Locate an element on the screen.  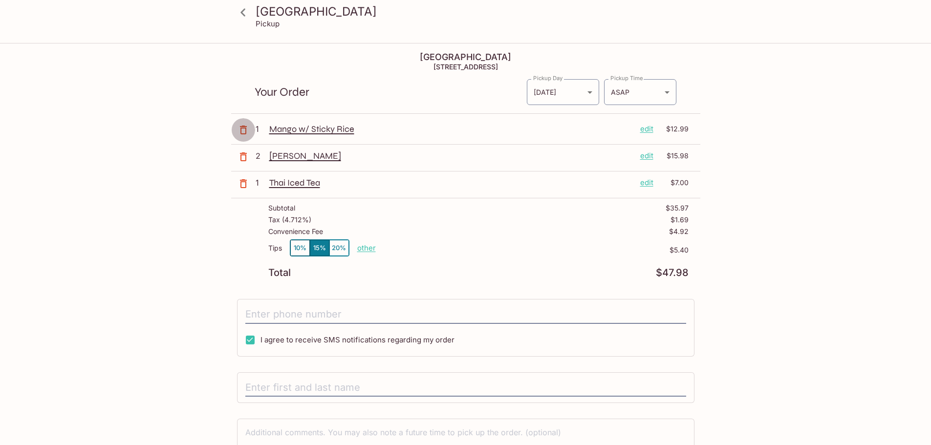
p: Thai Iced Tea is located at coordinates (451, 183).